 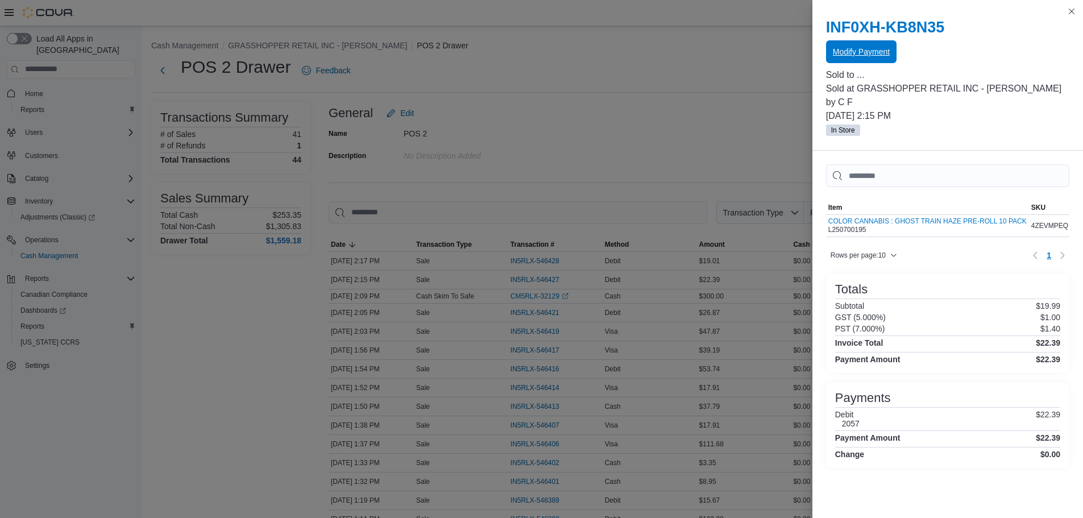 What do you see at coordinates (1038, 207) in the screenshot?
I see `span: SKU` at bounding box center [1038, 207].